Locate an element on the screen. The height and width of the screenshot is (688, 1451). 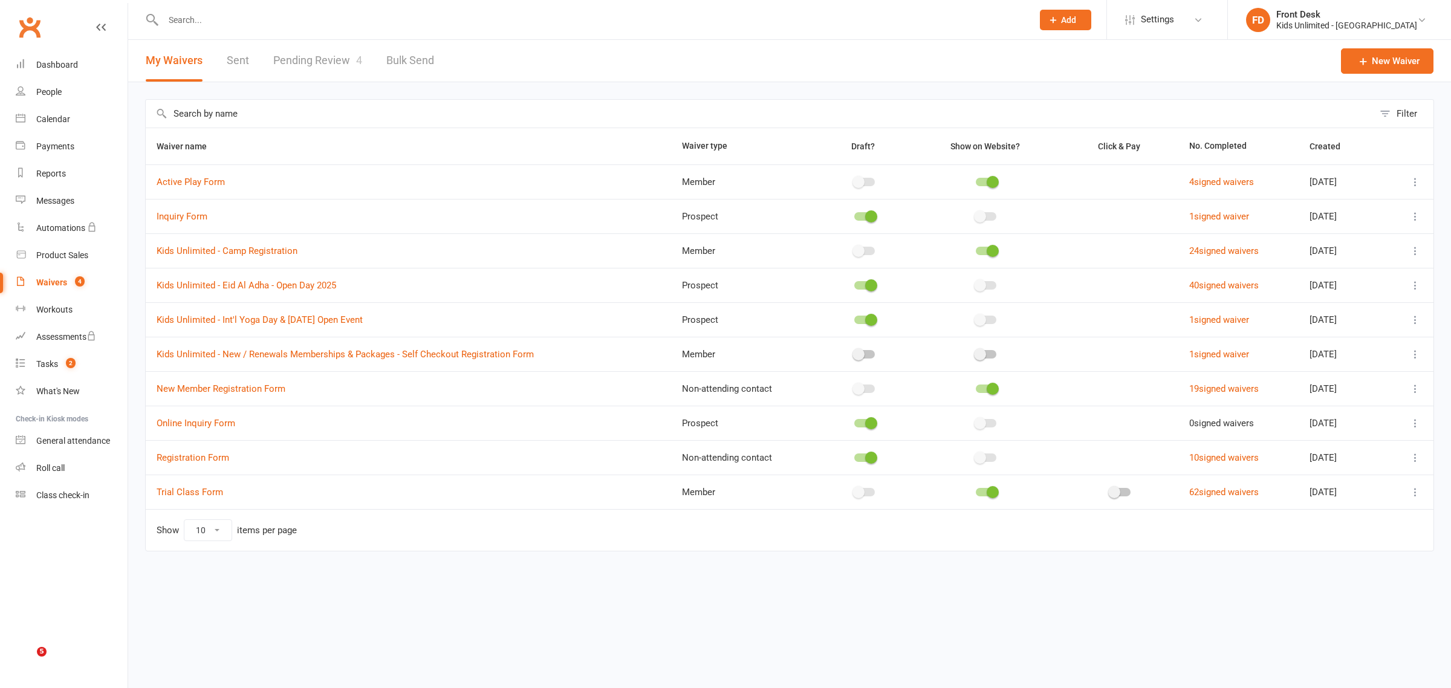
div: Waivers is located at coordinates (51, 282).